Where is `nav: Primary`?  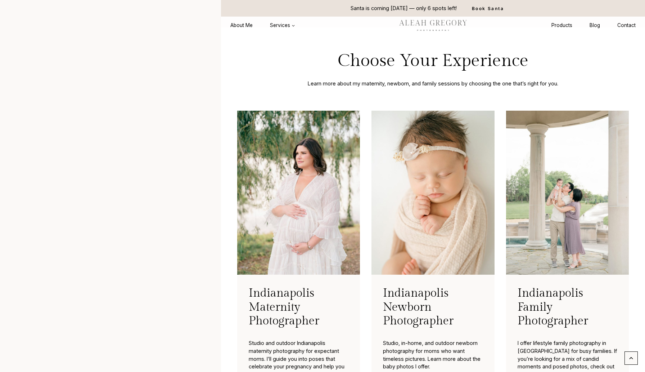
nav: Primary is located at coordinates (263, 25).